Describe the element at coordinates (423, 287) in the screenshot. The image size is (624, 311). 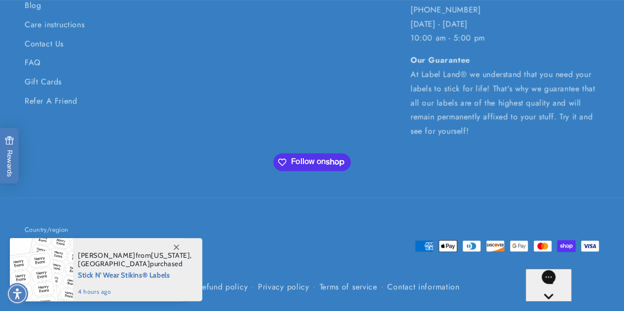
I see `a: Contact information` at that location.